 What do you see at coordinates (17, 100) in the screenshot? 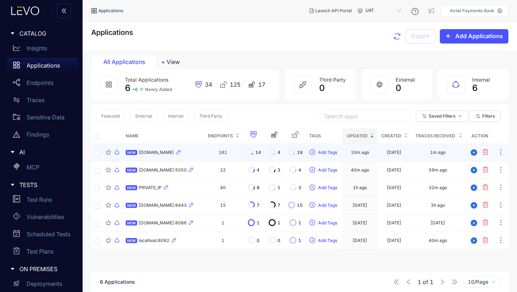
I see `span: swap` at bounding box center [17, 100].